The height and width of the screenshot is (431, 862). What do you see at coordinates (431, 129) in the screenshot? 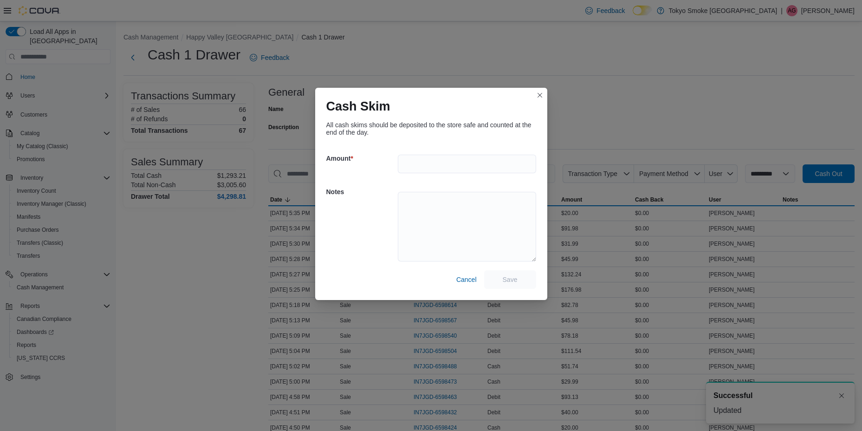
I see `div: All cash skims should be deposited to the store safe and counted at the end of the day.` at bounding box center [431, 129].